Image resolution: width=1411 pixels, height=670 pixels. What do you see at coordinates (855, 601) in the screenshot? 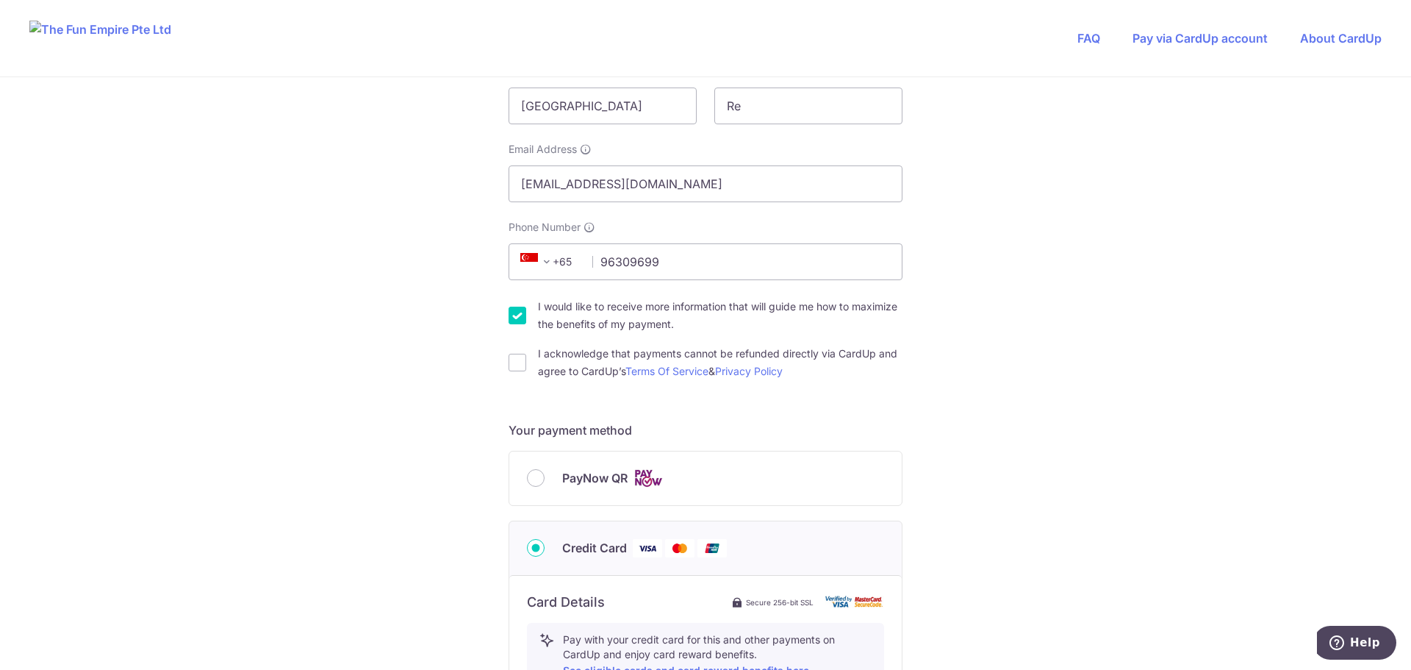
I see `img: card secure` at bounding box center [855, 601].